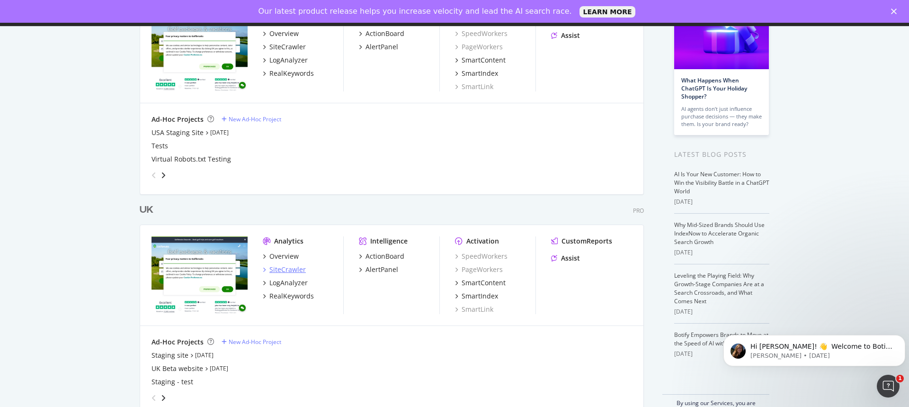 This screenshot has height=407, width=909. Describe the element at coordinates (178, 133) in the screenshot. I see `div: USA Staging Site` at that location.